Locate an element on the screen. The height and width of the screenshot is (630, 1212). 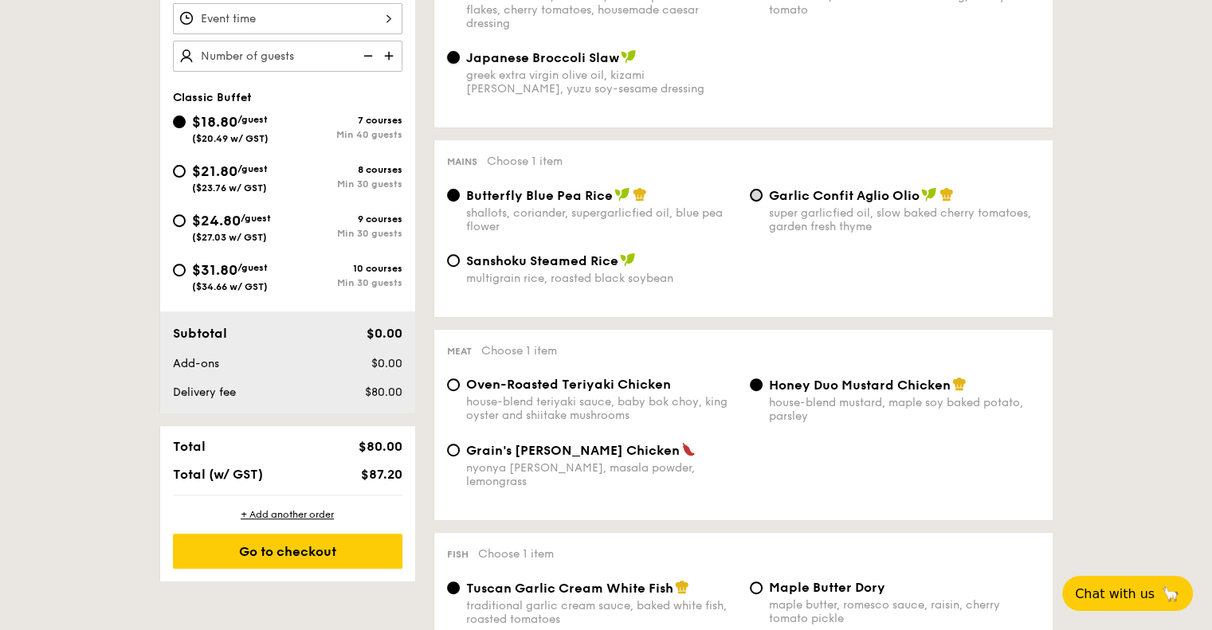
input: Maple Butter Dorymaple butter, romesco sauce, raisin, cherry tomato pickle is located at coordinates (756, 588).